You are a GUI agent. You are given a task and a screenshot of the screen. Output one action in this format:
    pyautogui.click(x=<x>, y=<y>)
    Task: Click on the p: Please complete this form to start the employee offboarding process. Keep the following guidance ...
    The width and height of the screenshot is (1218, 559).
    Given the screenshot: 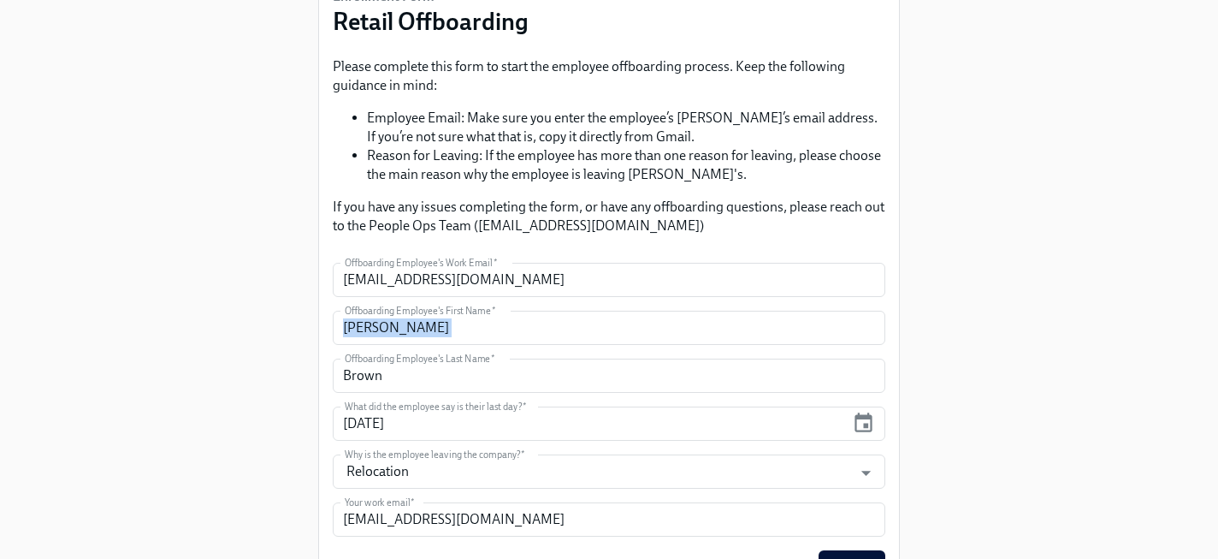 What is the action you would take?
    pyautogui.click(x=609, y=76)
    